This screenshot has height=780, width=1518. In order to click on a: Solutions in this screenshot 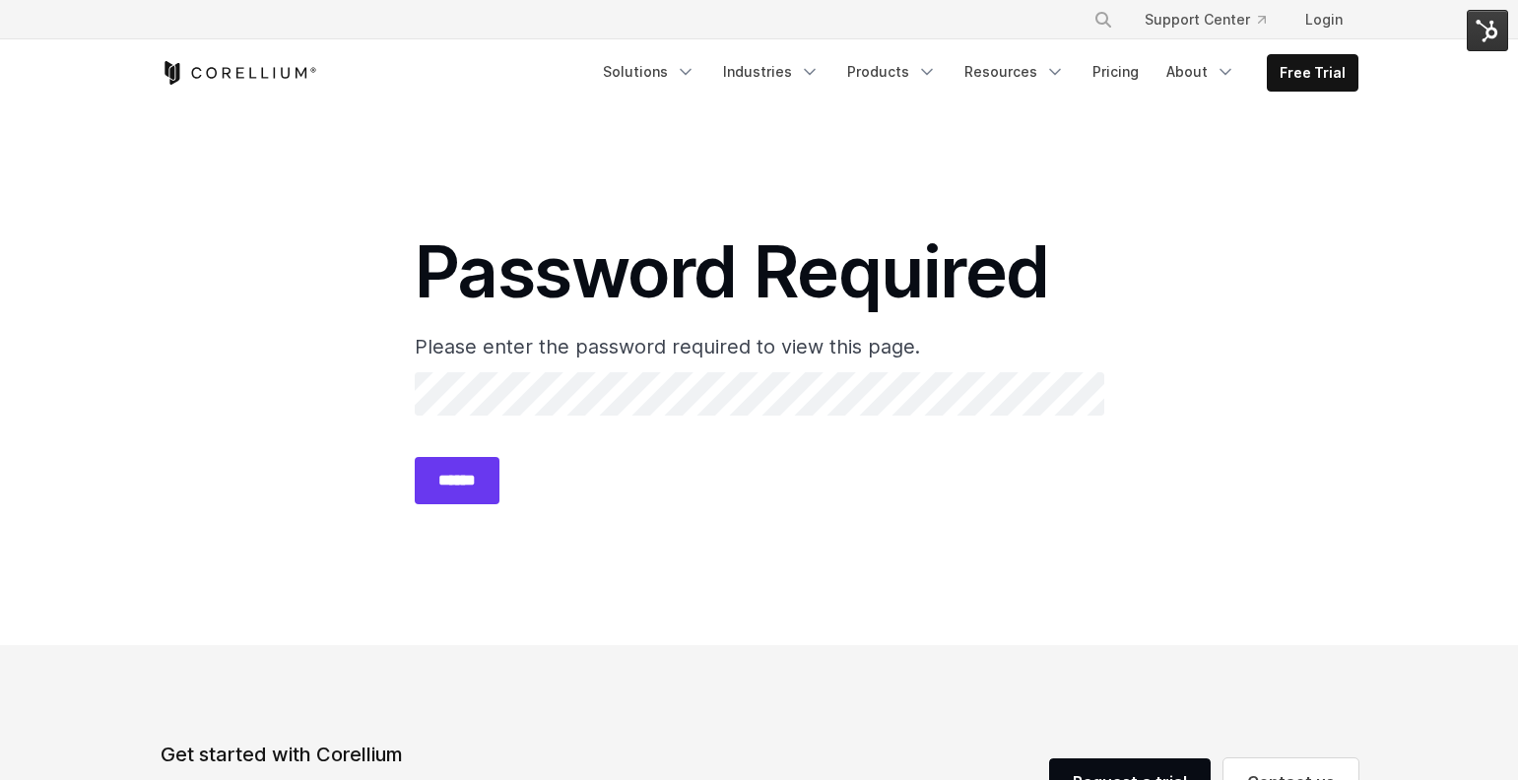, I will do `click(649, 72)`.